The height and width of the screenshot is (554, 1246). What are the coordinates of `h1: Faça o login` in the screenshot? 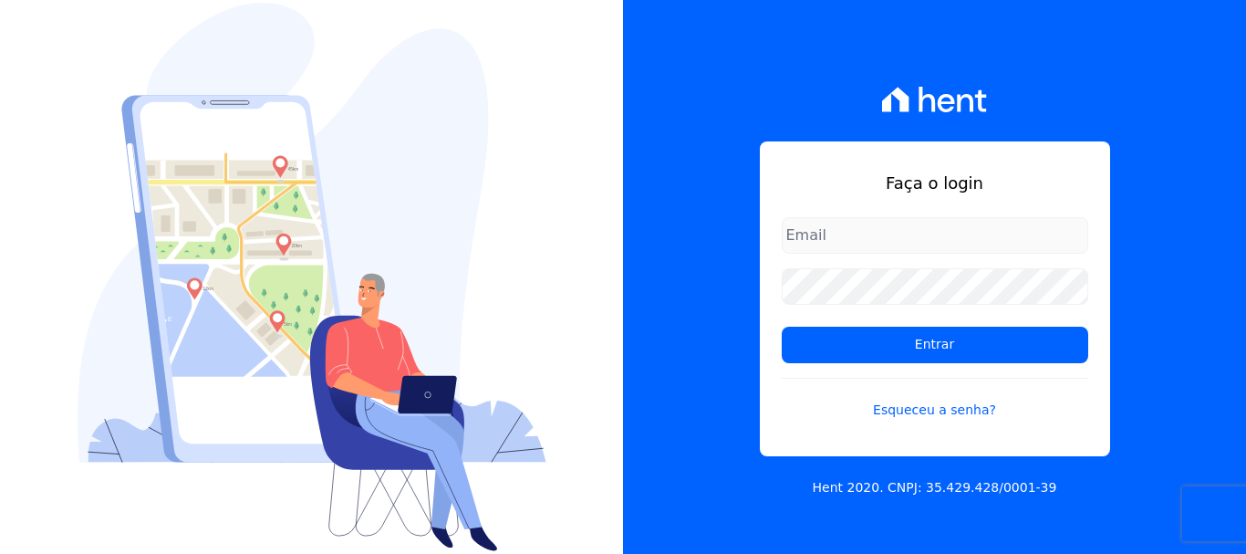 It's located at (935, 182).